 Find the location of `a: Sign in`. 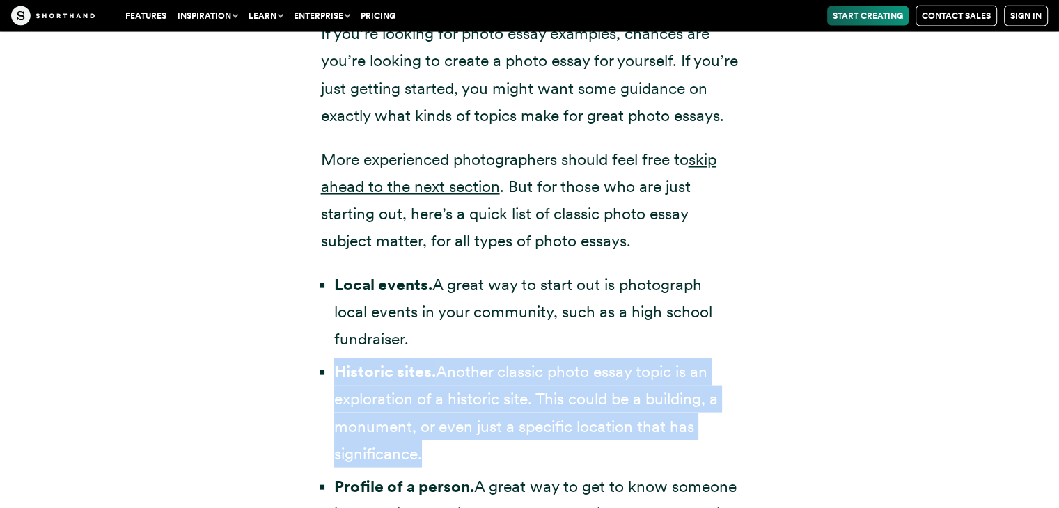

a: Sign in is located at coordinates (1025, 16).